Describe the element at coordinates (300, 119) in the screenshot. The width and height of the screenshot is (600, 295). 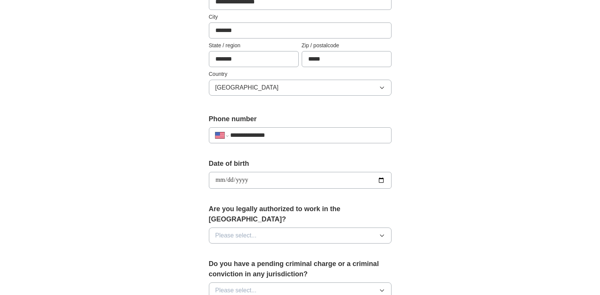
I see `label: Phone number` at that location.